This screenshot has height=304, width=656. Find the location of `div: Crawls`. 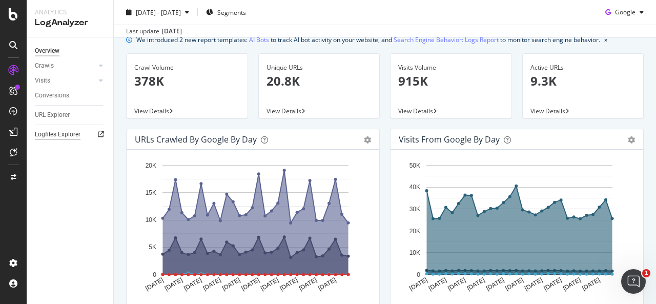

div: Crawls is located at coordinates (44, 66).